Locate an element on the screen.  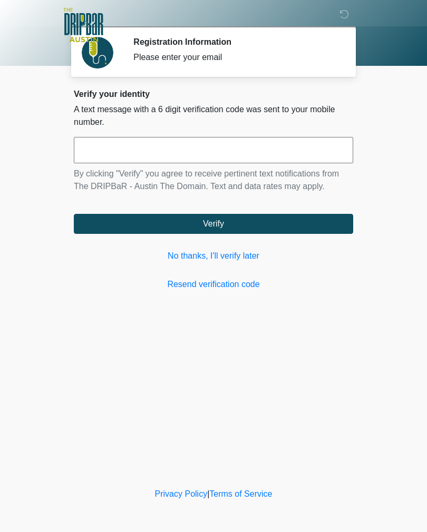
img: The DRIPBaR - Austin The Domain Logo is located at coordinates (83, 25).